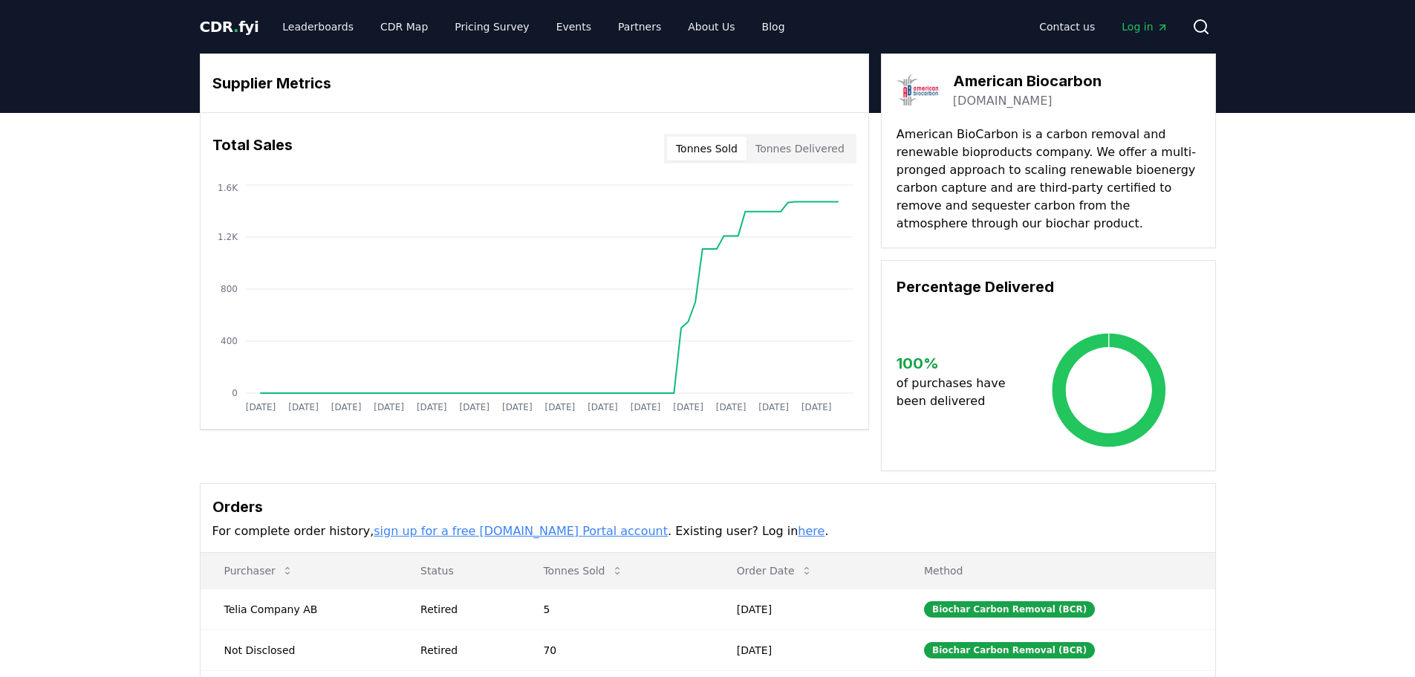 Image resolution: width=1415 pixels, height=677 pixels. What do you see at coordinates (640, 27) in the screenshot?
I see `a: Partners` at bounding box center [640, 27].